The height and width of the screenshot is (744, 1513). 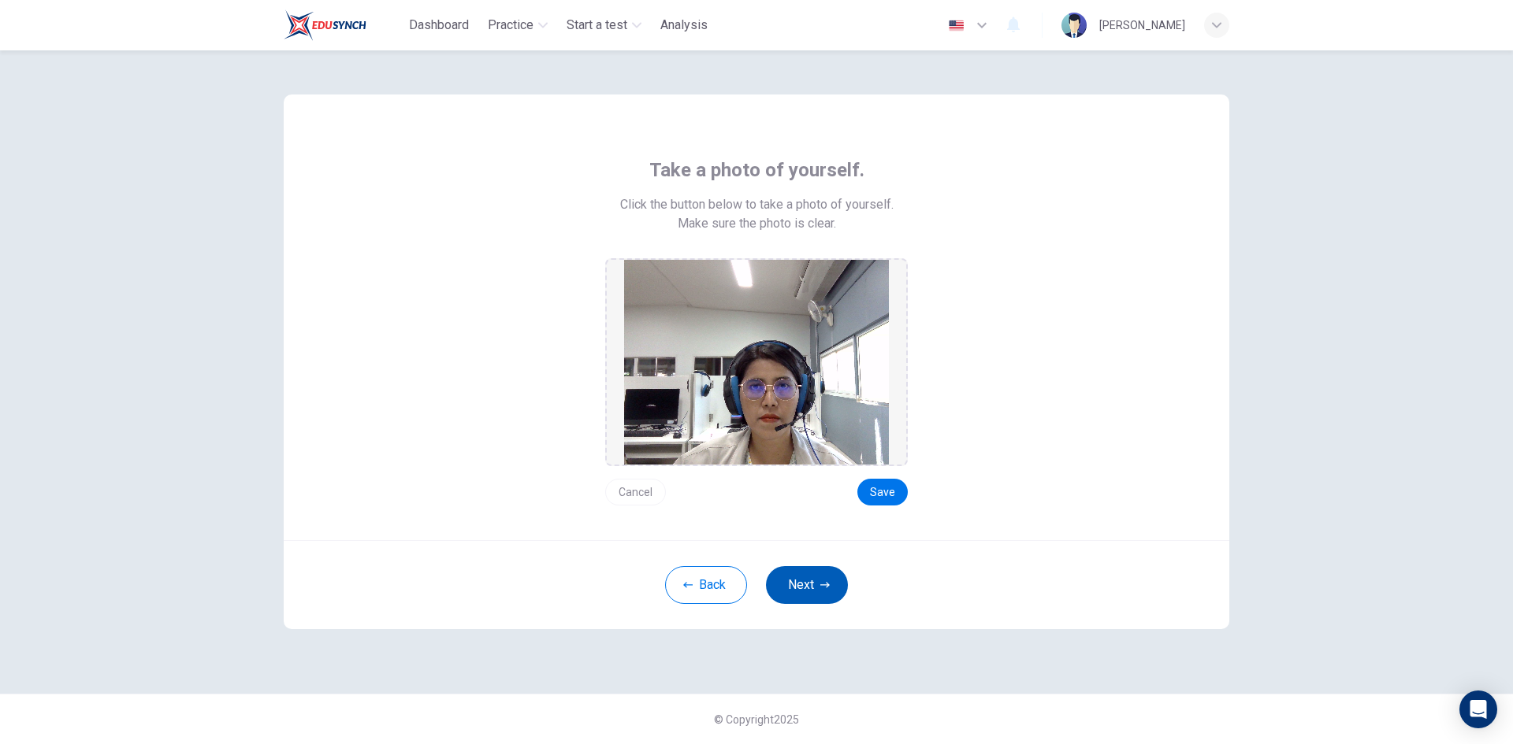 What do you see at coordinates (603, 25) in the screenshot?
I see `button: Start a test` at bounding box center [603, 25].